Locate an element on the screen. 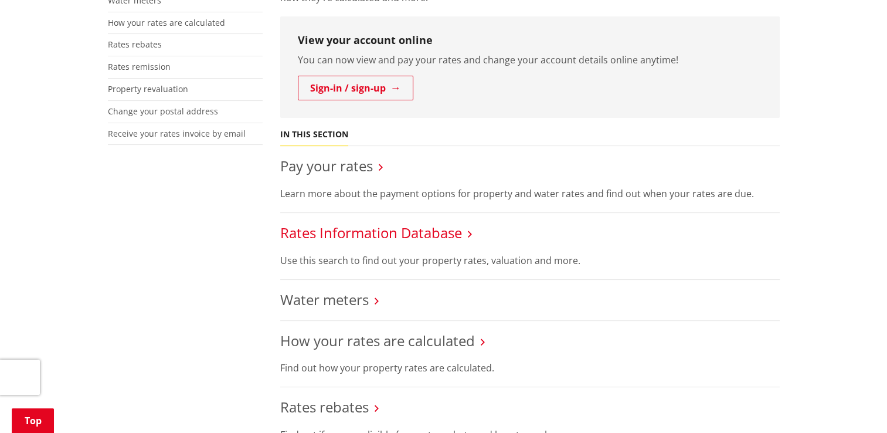 The height and width of the screenshot is (433, 887). h3: View your account online is located at coordinates (530, 40).